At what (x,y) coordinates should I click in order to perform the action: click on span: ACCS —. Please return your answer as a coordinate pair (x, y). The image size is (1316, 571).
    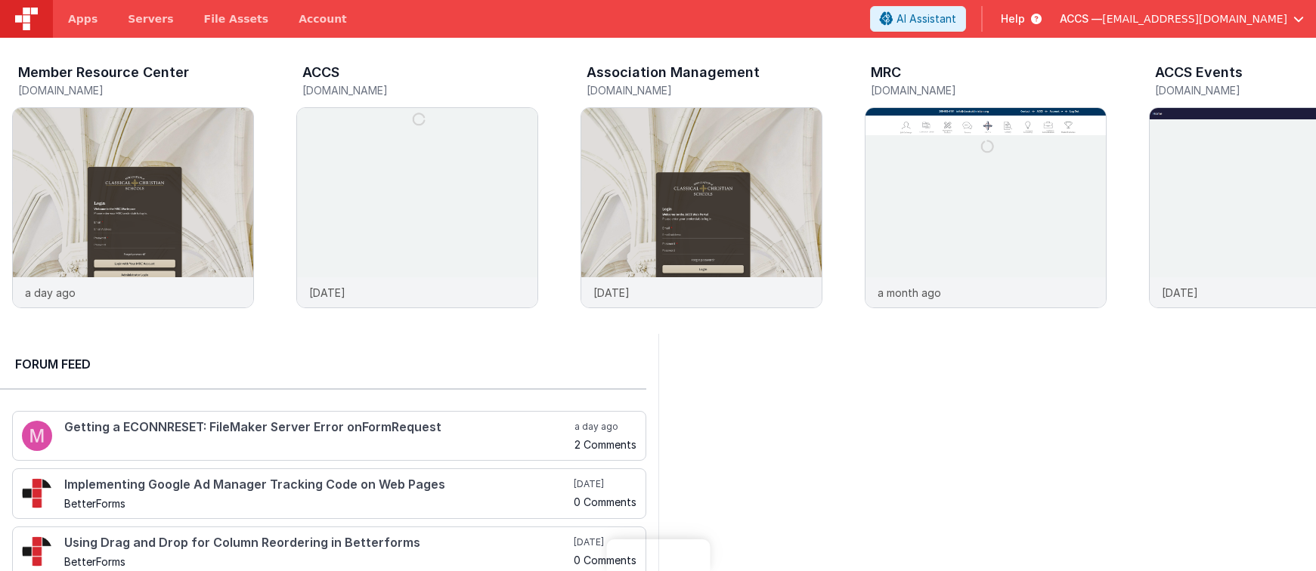
    Looking at the image, I should click on (1081, 19).